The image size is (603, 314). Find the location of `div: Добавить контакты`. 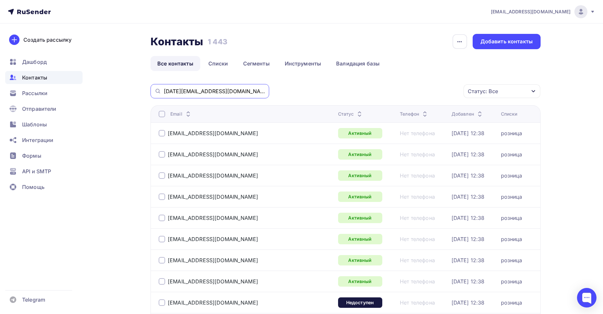

div: Добавить контакты is located at coordinates (507, 41).